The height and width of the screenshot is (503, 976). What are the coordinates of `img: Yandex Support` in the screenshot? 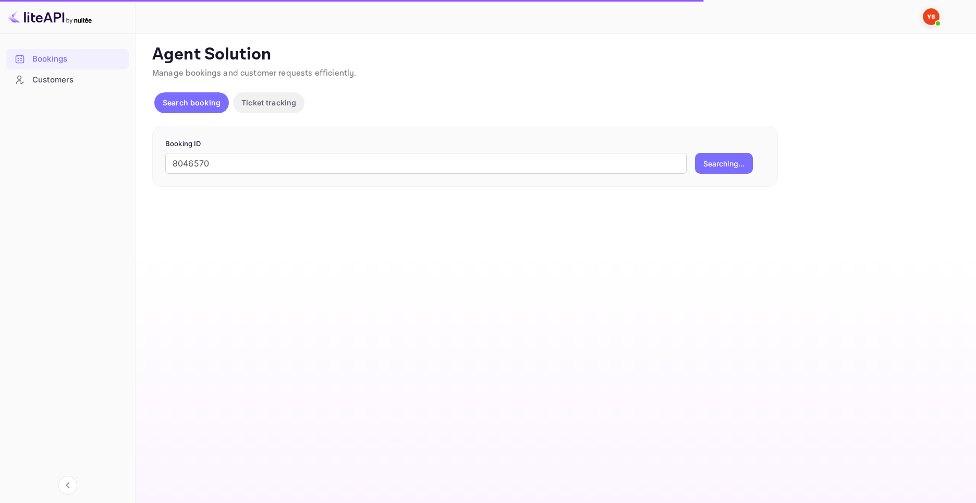 It's located at (931, 17).